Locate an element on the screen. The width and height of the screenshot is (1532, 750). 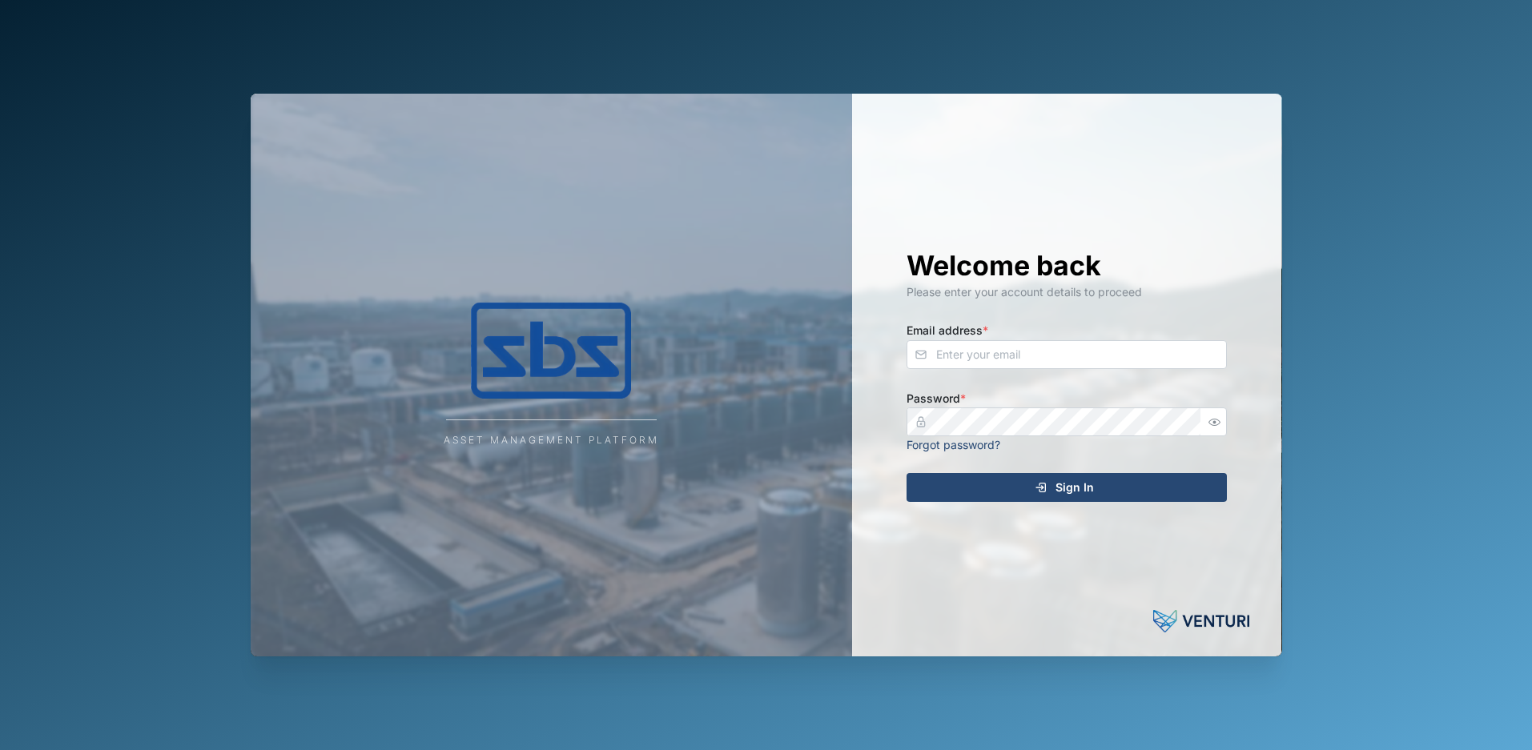
img: Company Logo is located at coordinates (551, 351).